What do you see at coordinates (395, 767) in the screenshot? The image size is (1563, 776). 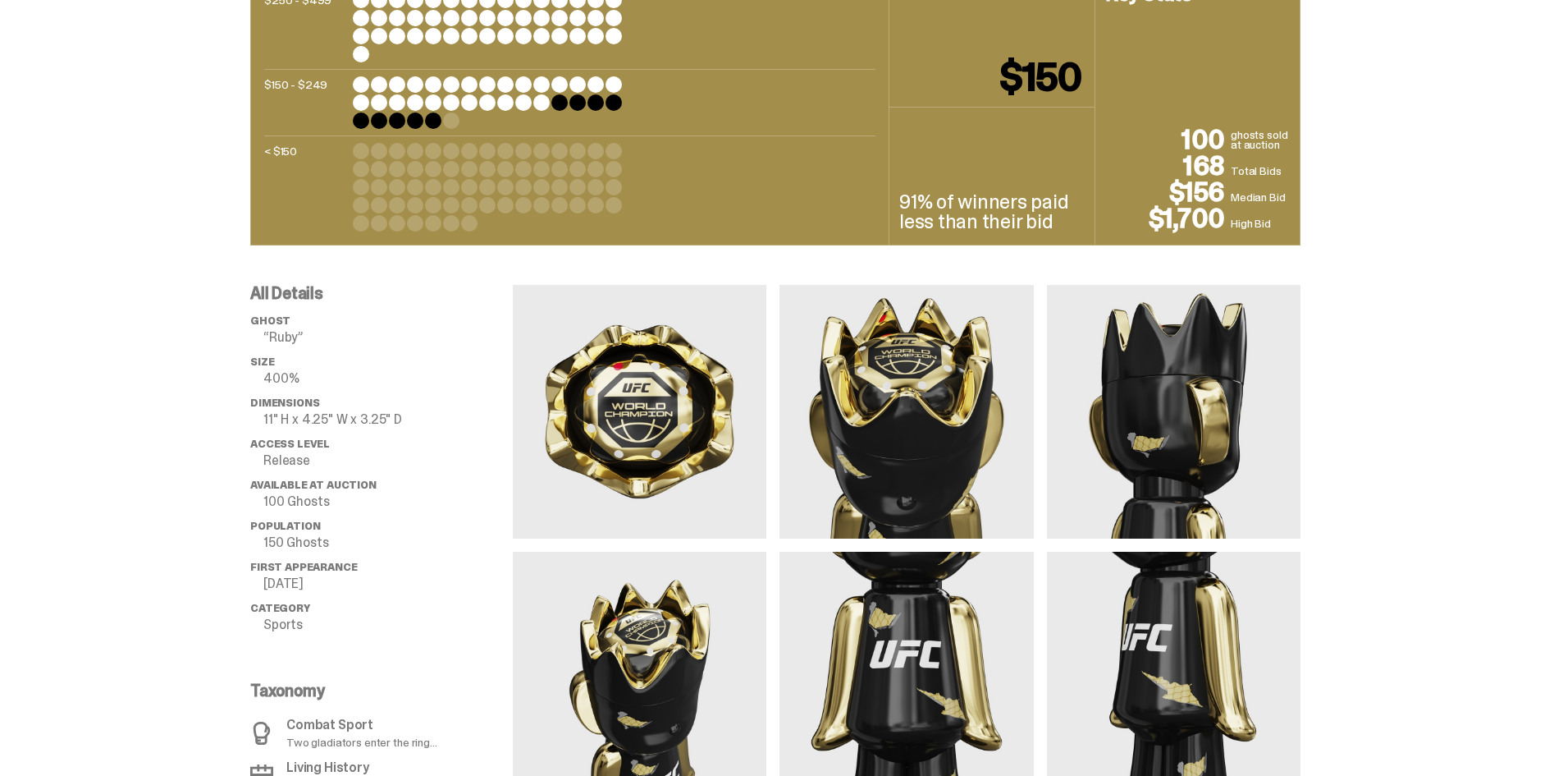 I see `p: Living History` at bounding box center [395, 767].